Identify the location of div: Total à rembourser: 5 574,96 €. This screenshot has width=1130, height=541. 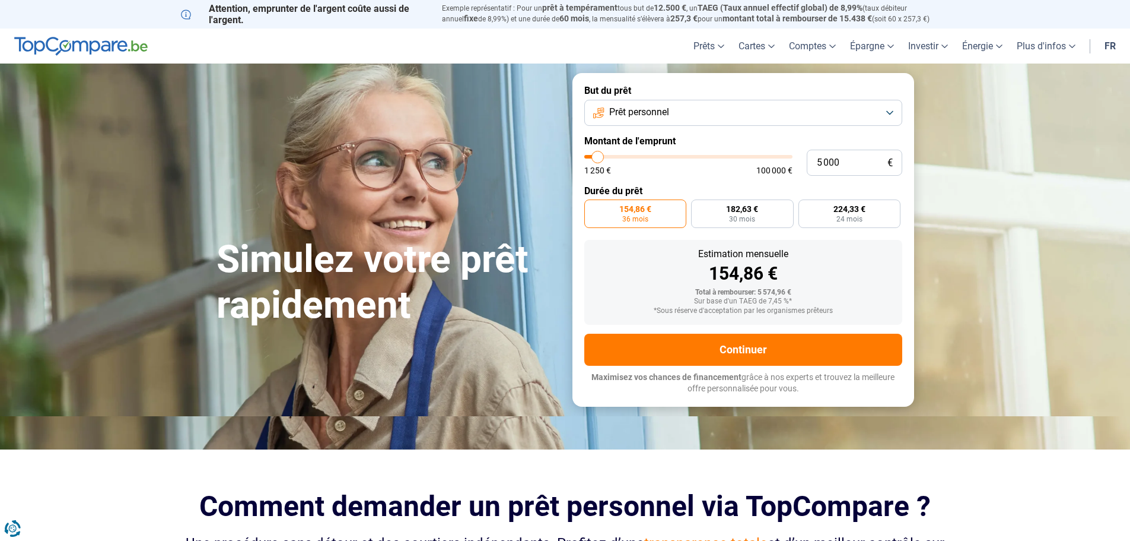
(743, 293).